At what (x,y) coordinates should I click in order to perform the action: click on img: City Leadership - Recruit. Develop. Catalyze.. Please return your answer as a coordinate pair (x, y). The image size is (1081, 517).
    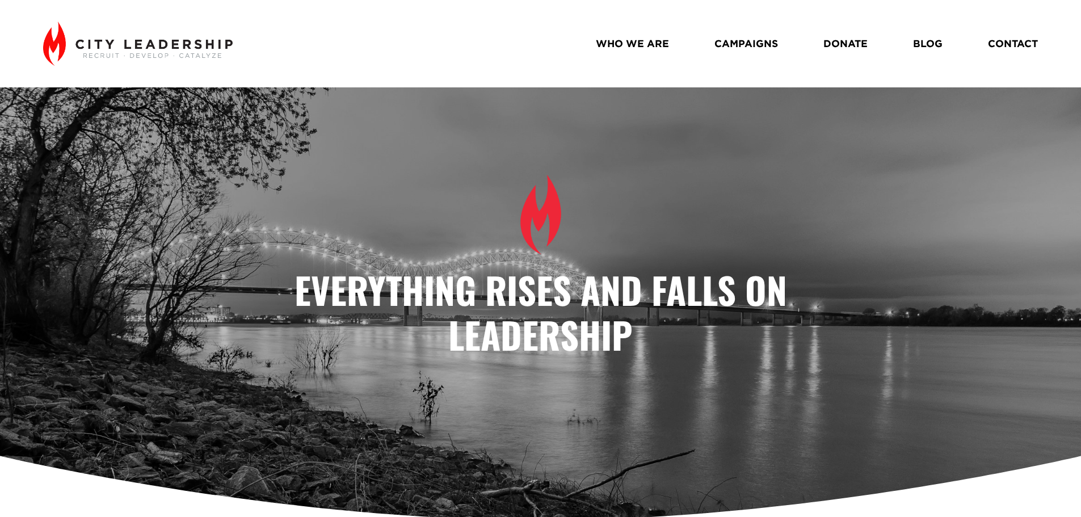
    Looking at the image, I should click on (137, 44).